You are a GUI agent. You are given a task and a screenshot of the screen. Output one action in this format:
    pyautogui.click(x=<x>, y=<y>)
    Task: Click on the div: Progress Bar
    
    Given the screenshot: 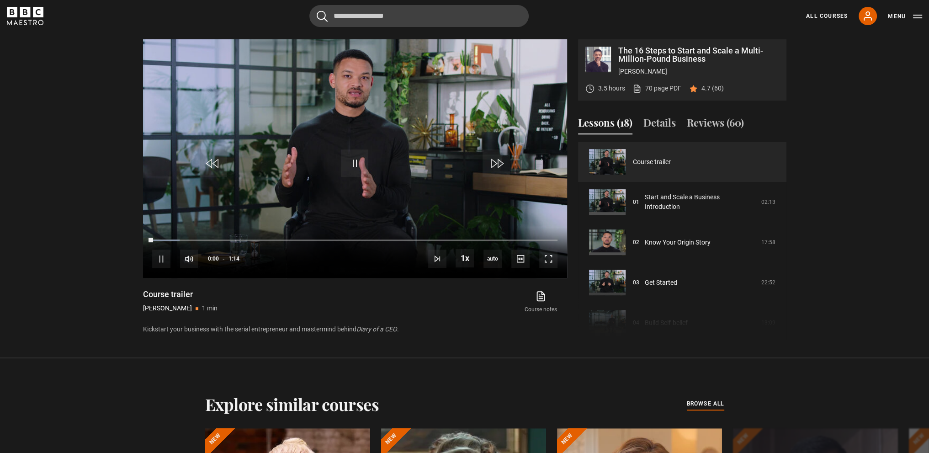 What is the action you would take?
    pyautogui.click(x=355, y=240)
    